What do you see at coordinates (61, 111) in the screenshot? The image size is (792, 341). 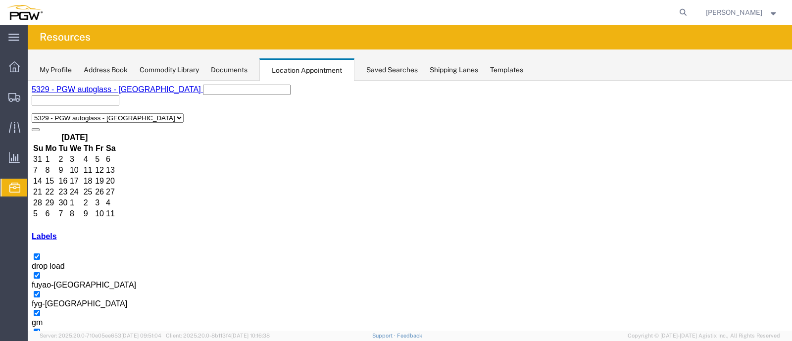 I see `td: 25` at bounding box center [61, 111].